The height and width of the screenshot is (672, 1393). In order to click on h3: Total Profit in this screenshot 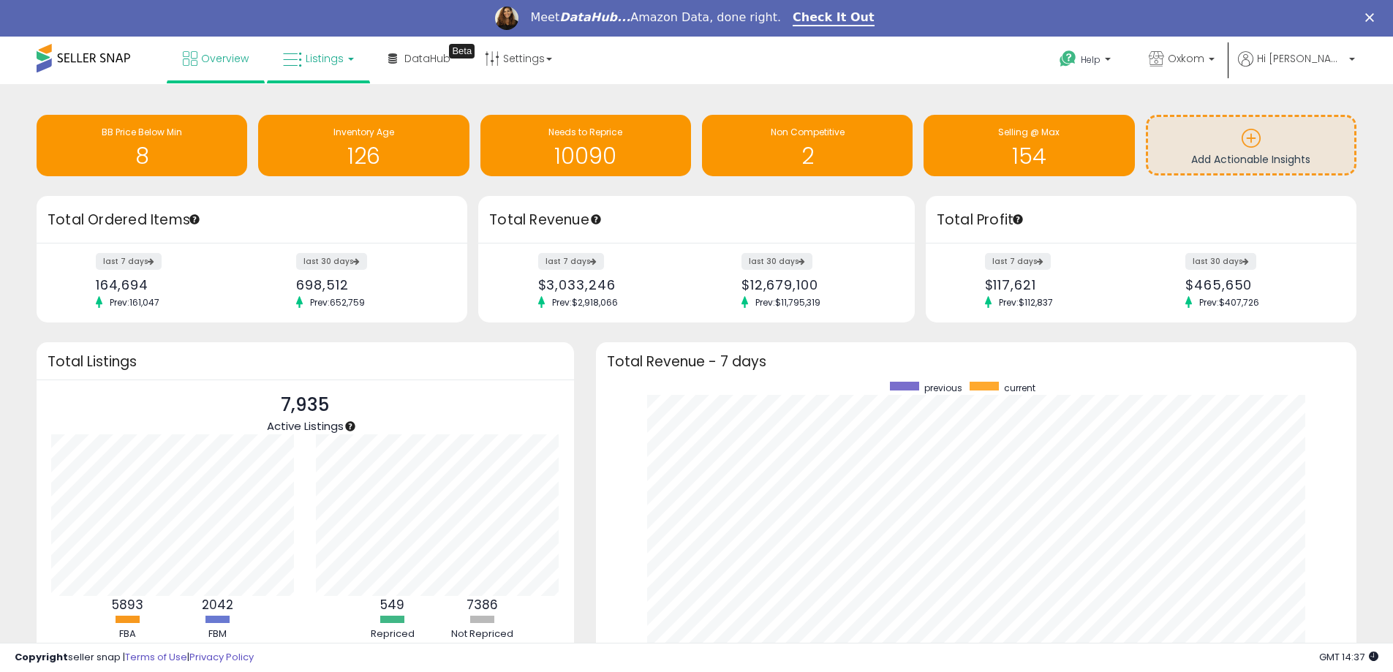, I will do `click(1141, 220)`.